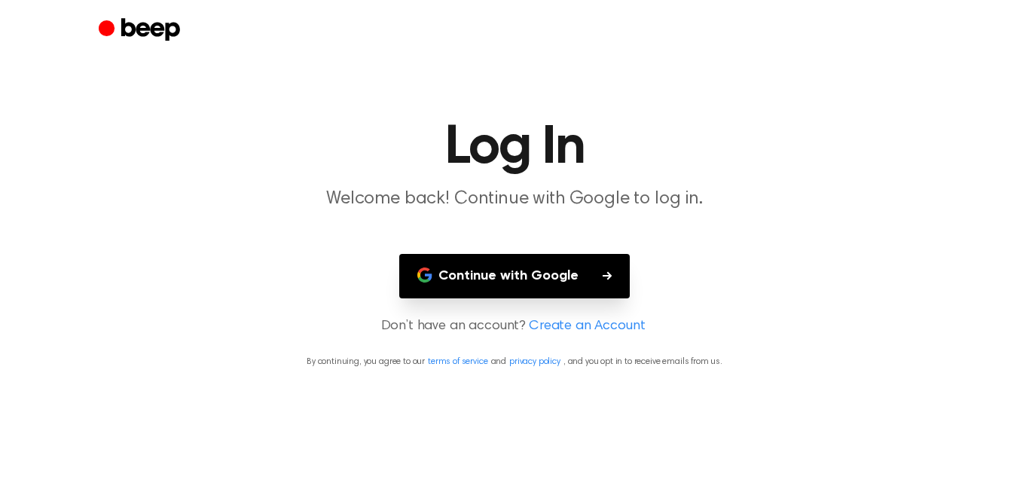 The image size is (1029, 483). Describe the element at coordinates (141, 30) in the screenshot. I see `a: Beep` at that location.